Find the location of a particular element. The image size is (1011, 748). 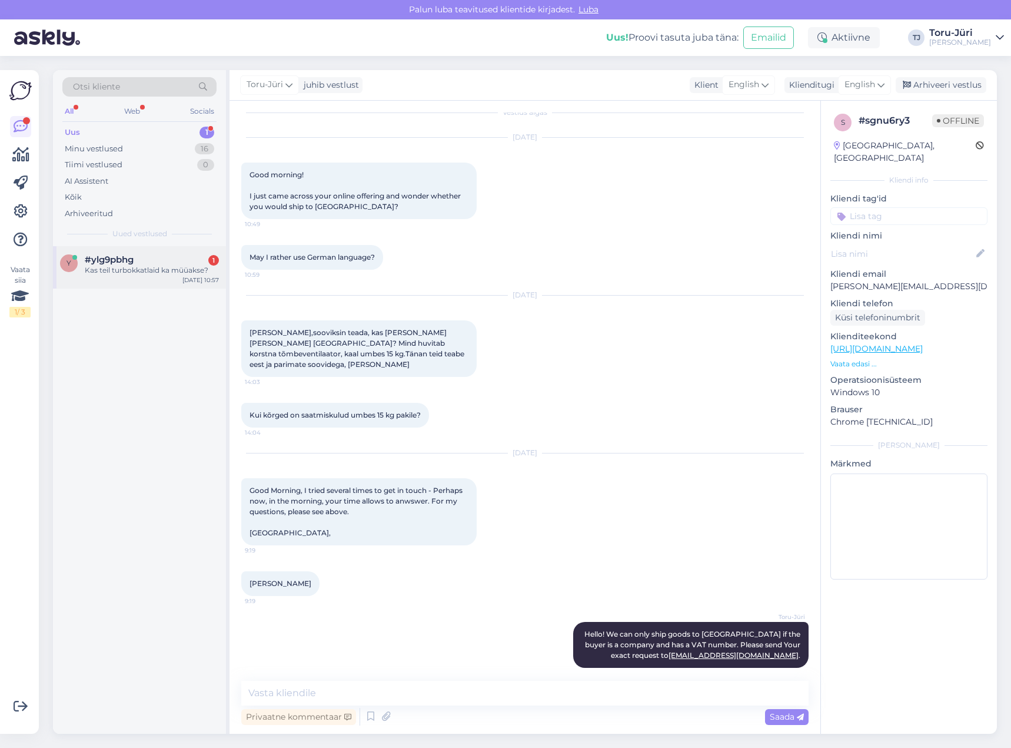

span: Saada is located at coordinates (787, 716).